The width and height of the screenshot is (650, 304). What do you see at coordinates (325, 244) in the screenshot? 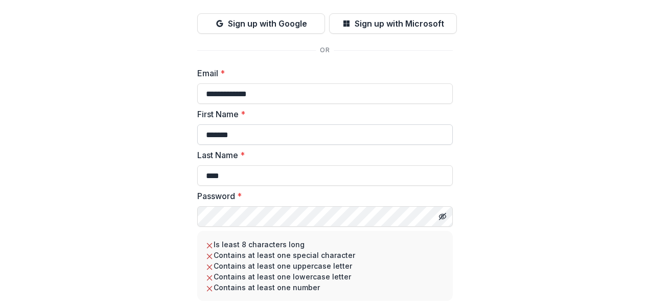
I see `li: Is least 8 characters long` at bounding box center [325, 244].